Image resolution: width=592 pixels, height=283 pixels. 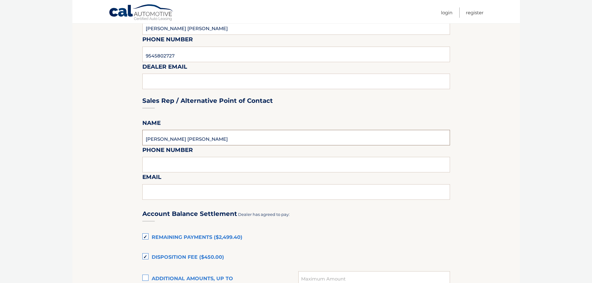 I want to click on label: Name, so click(x=151, y=124).